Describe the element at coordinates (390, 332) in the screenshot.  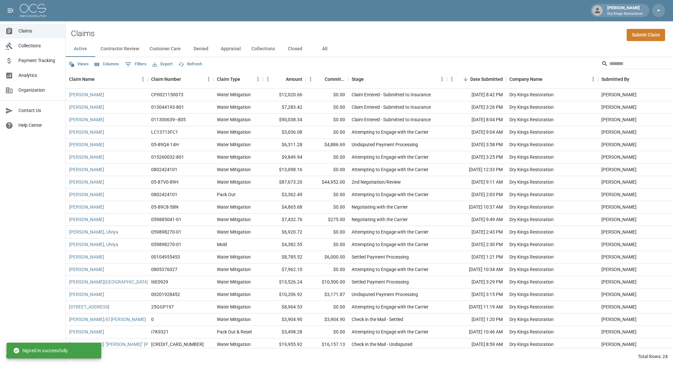
I see `div: Attempting to Engage with the Carrier` at that location.